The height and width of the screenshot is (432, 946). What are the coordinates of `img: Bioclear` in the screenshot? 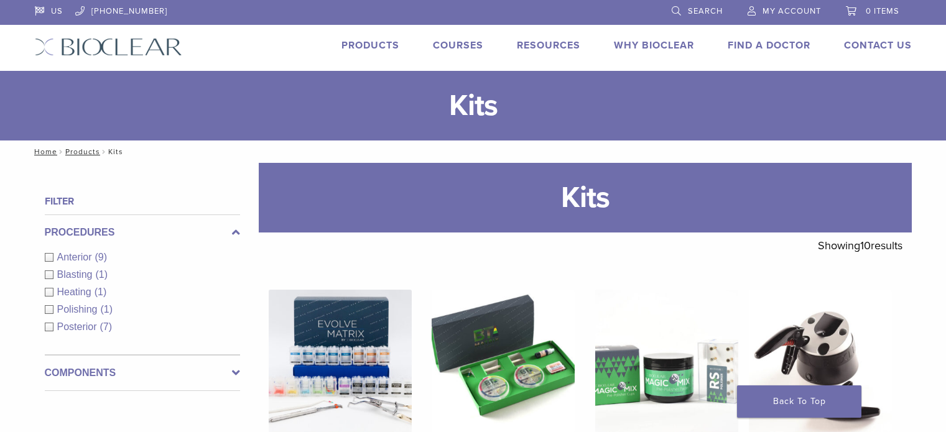 It's located at (108, 47).